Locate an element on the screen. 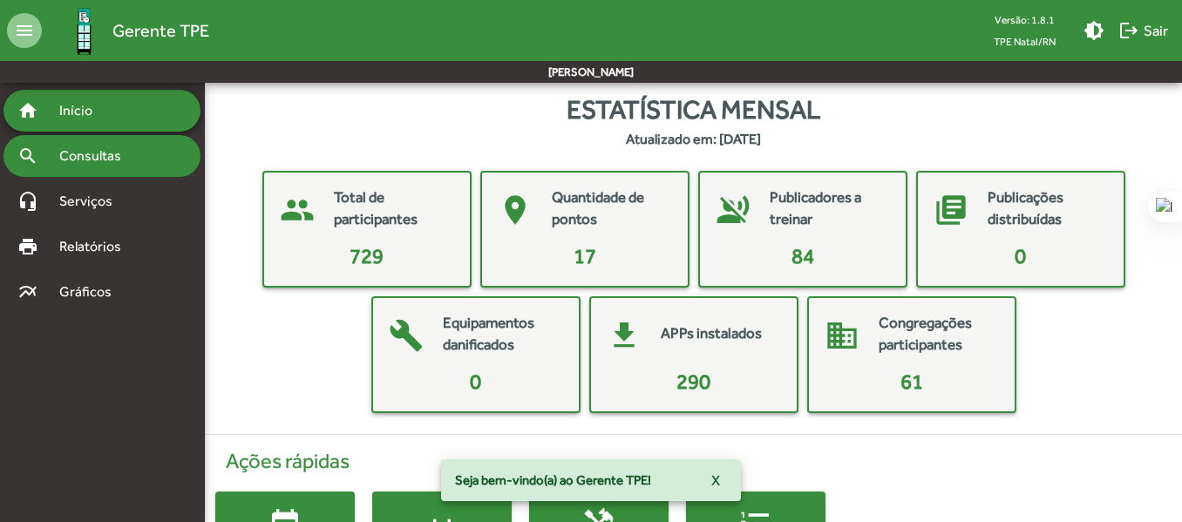 The height and width of the screenshot is (522, 1182). mat-icon: menu is located at coordinates (24, 31).